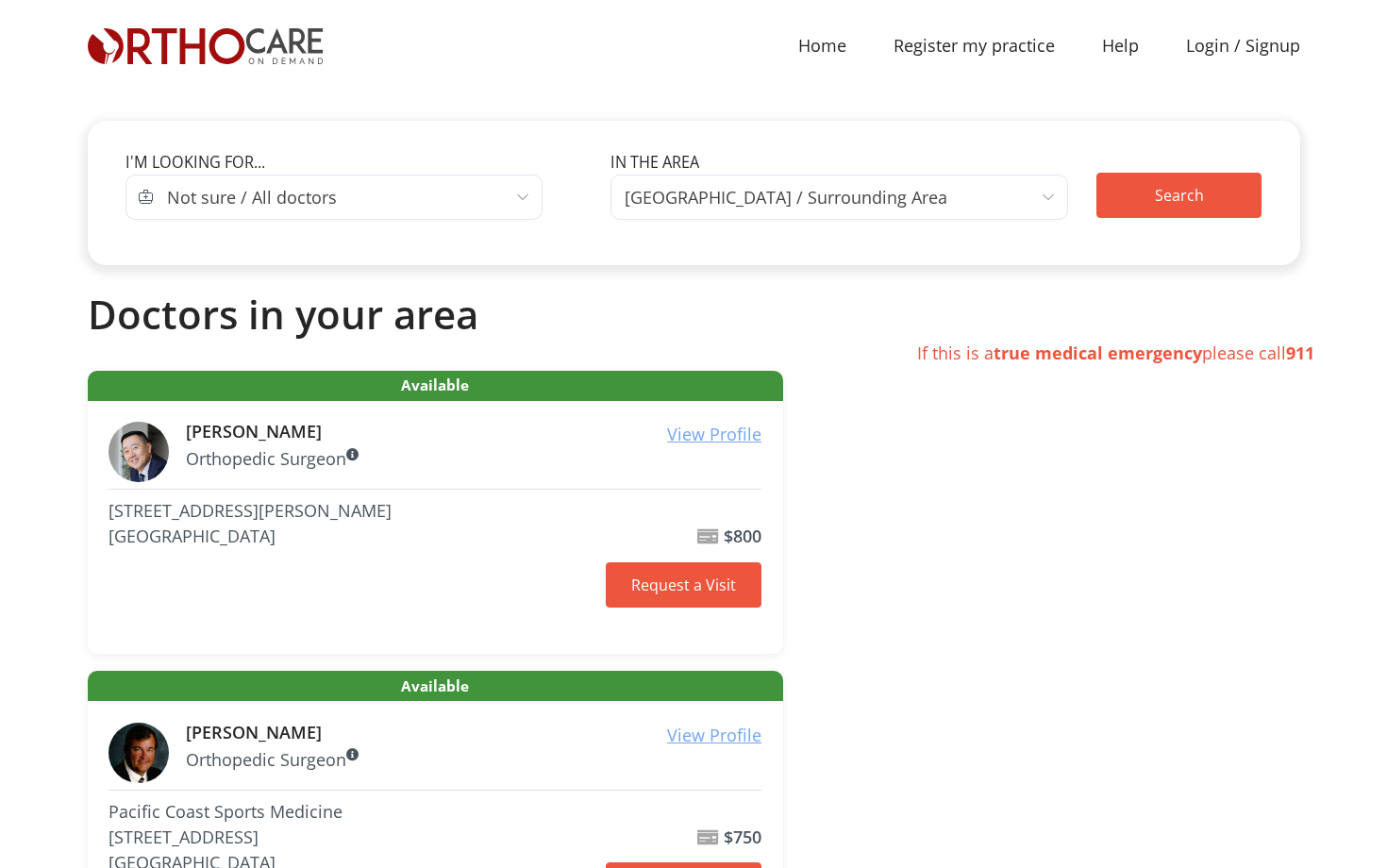 This screenshot has width=1387, height=868. I want to click on b: $750, so click(743, 836).